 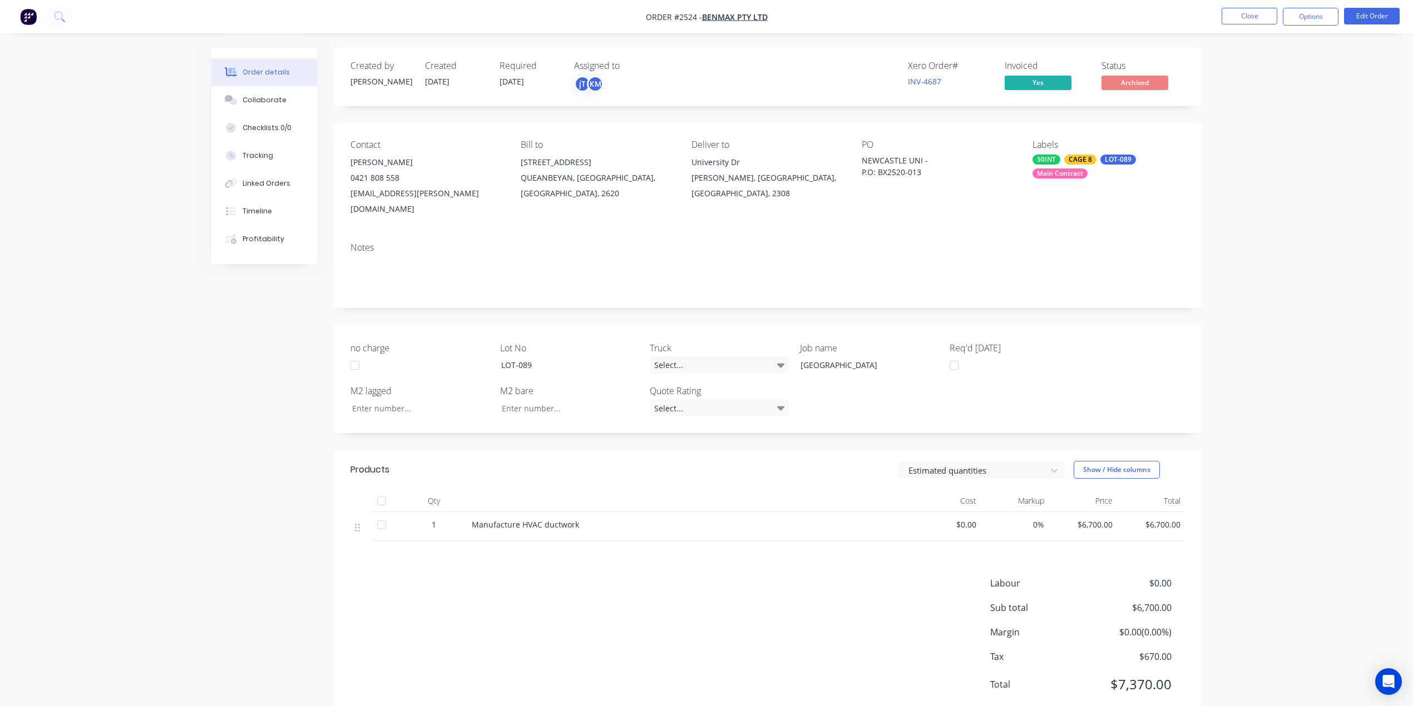 What do you see at coordinates (1046, 66) in the screenshot?
I see `div: Invoiced` at bounding box center [1046, 66].